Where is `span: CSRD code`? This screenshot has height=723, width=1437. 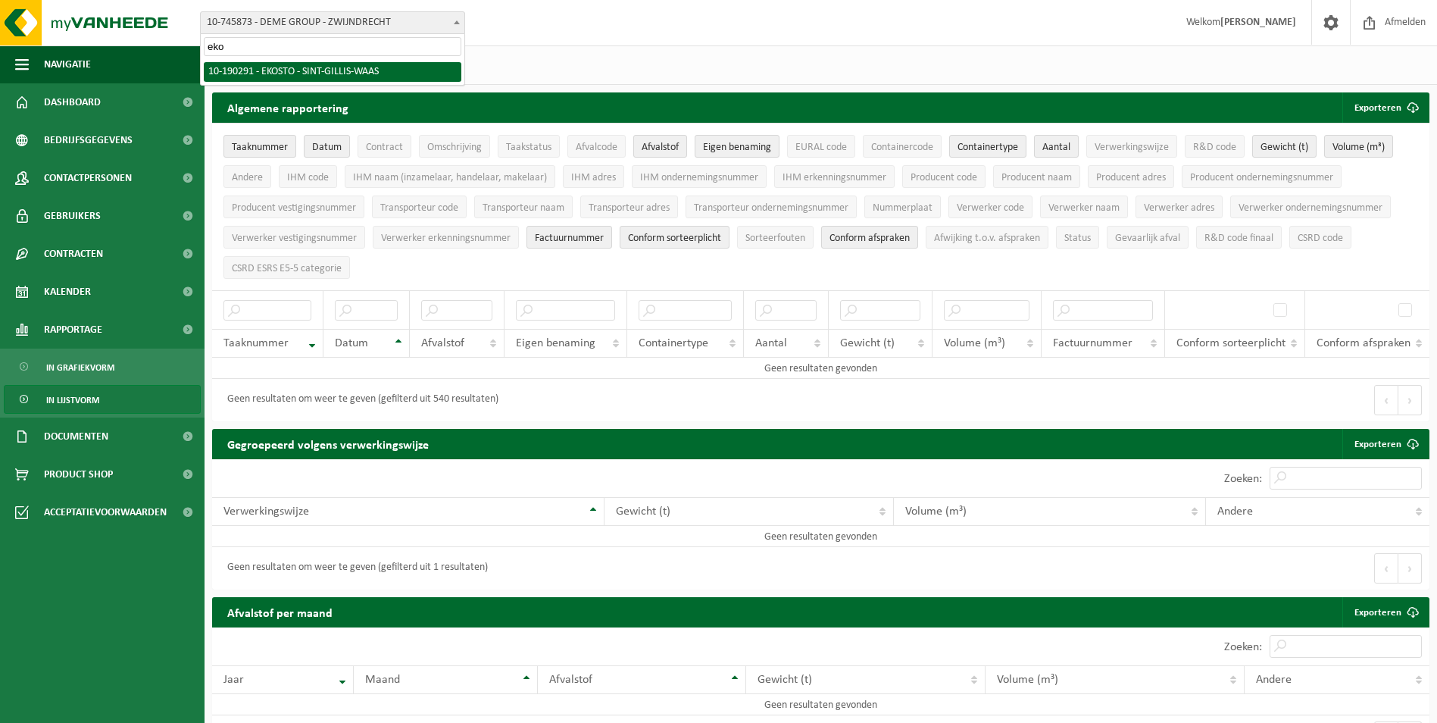 span: CSRD code is located at coordinates (1320, 238).